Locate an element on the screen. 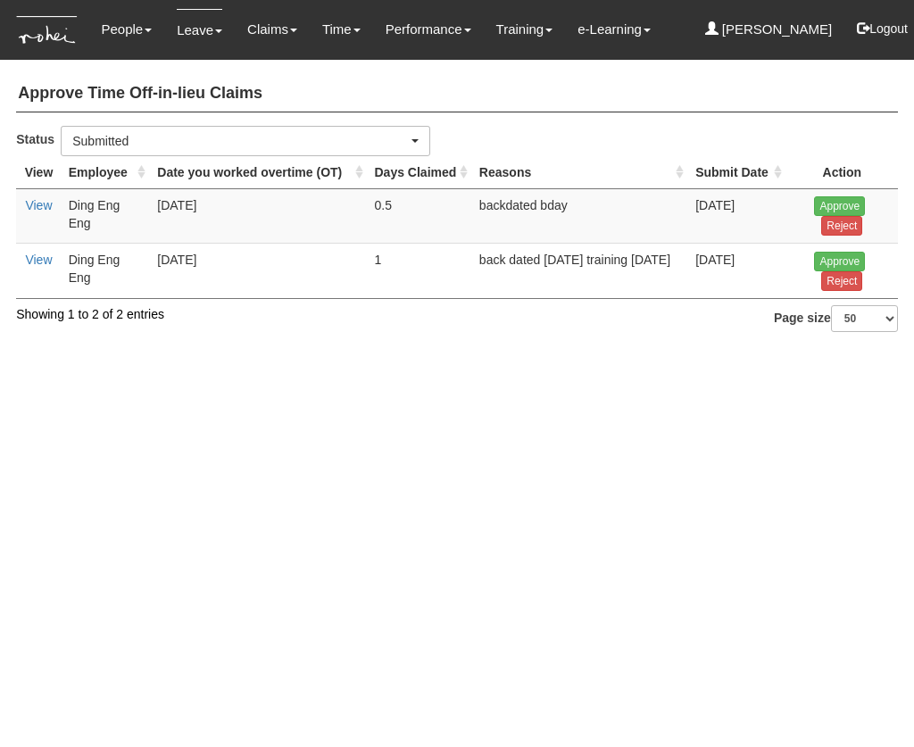 This screenshot has width=914, height=747. th: View is located at coordinates (38, 172).